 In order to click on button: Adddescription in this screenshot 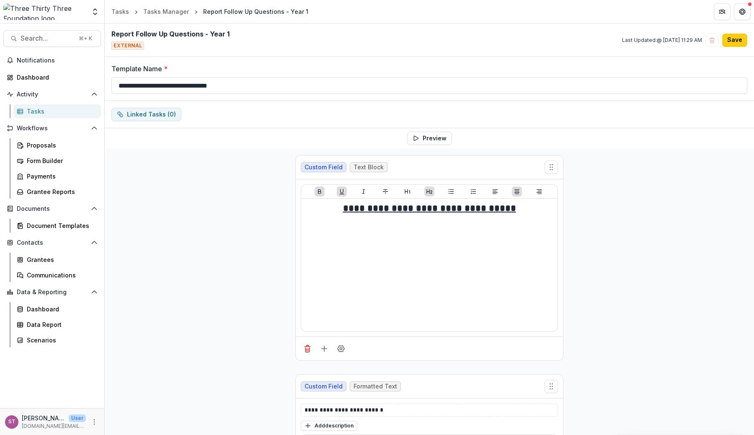, I will do `click(329, 426)`.